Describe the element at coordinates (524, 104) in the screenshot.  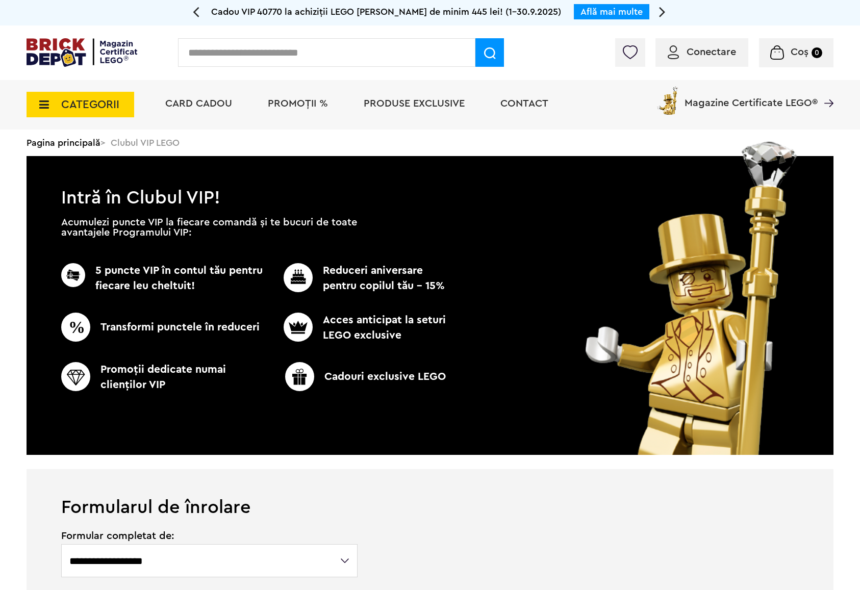
I see `a: Contact` at that location.